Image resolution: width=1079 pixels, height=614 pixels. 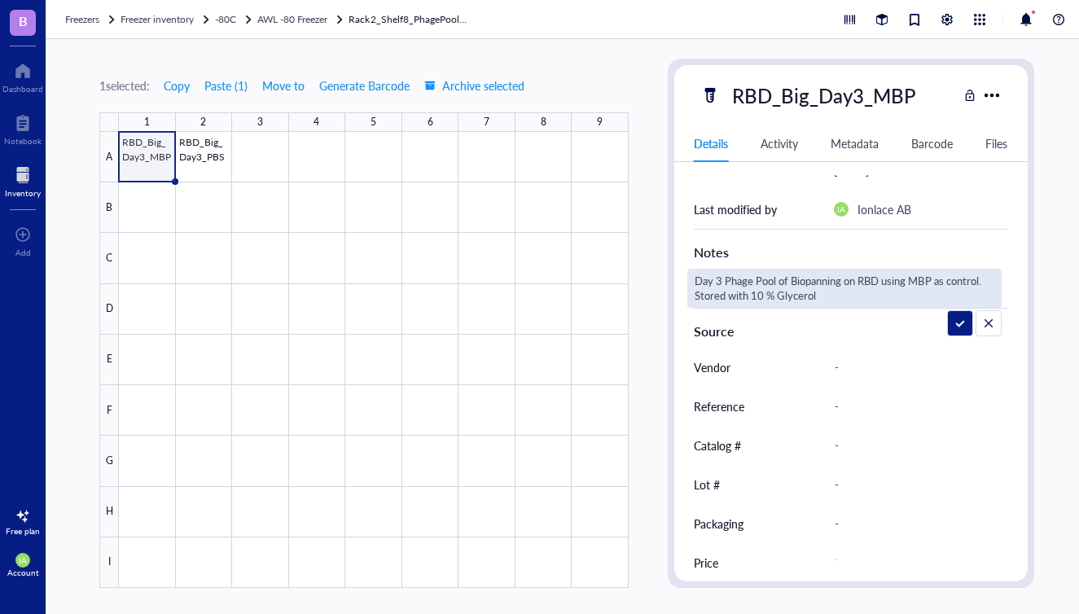 I want to click on div: Last modified by, so click(x=735, y=209).